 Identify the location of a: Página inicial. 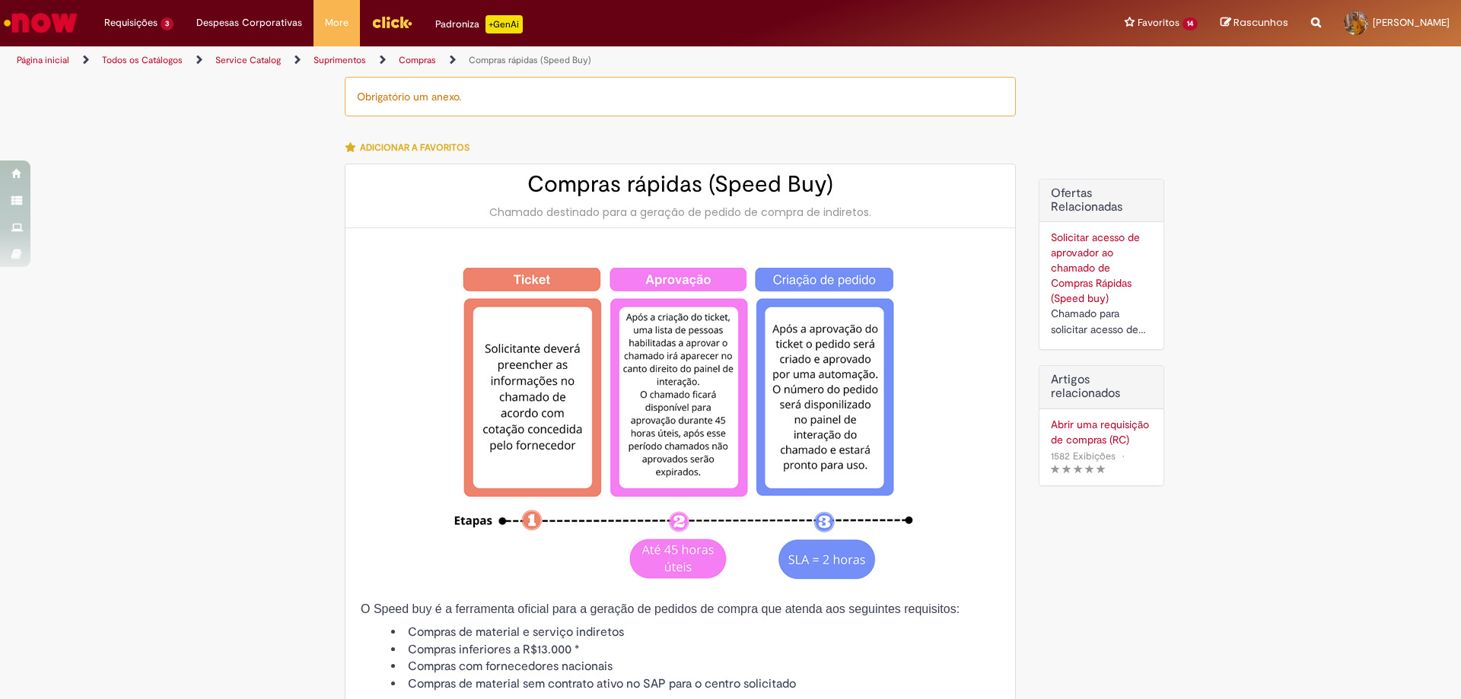
(43, 60).